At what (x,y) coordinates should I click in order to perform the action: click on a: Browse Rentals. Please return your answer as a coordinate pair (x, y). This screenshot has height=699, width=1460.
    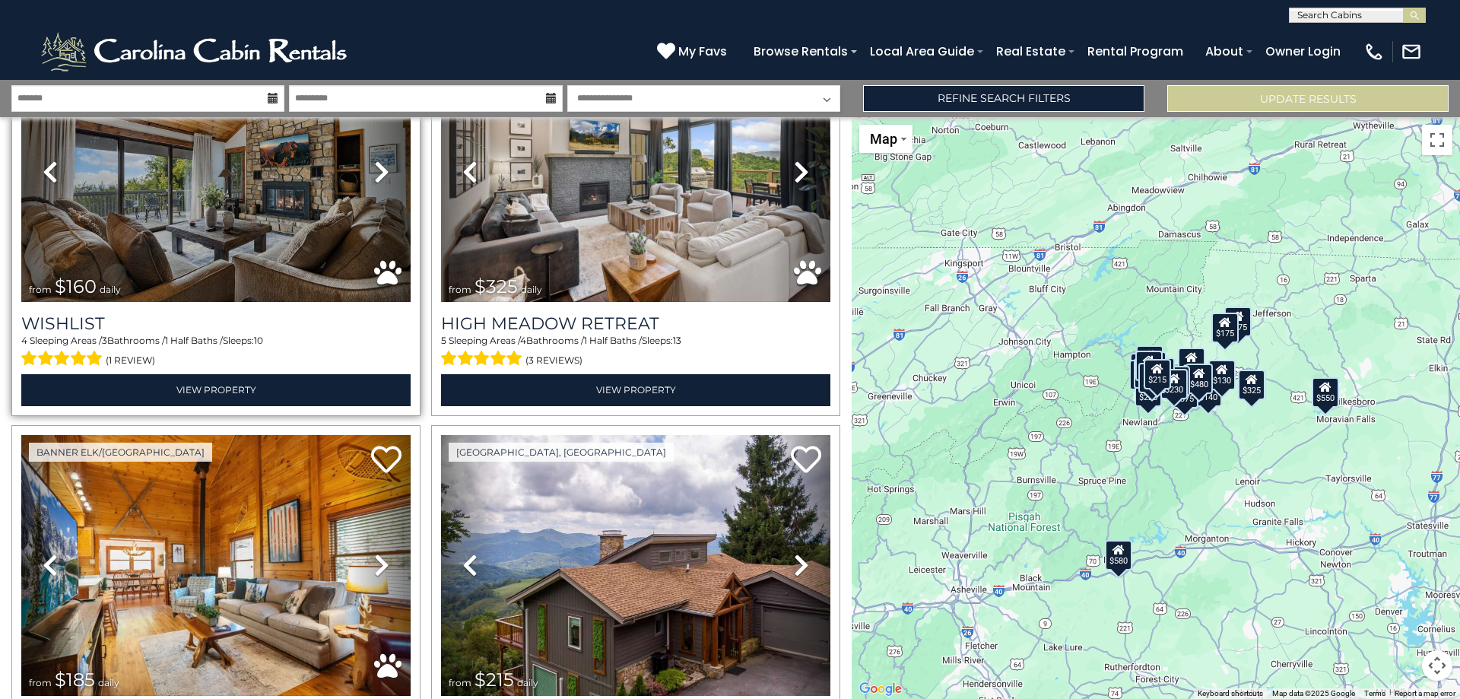
    Looking at the image, I should click on (801, 51).